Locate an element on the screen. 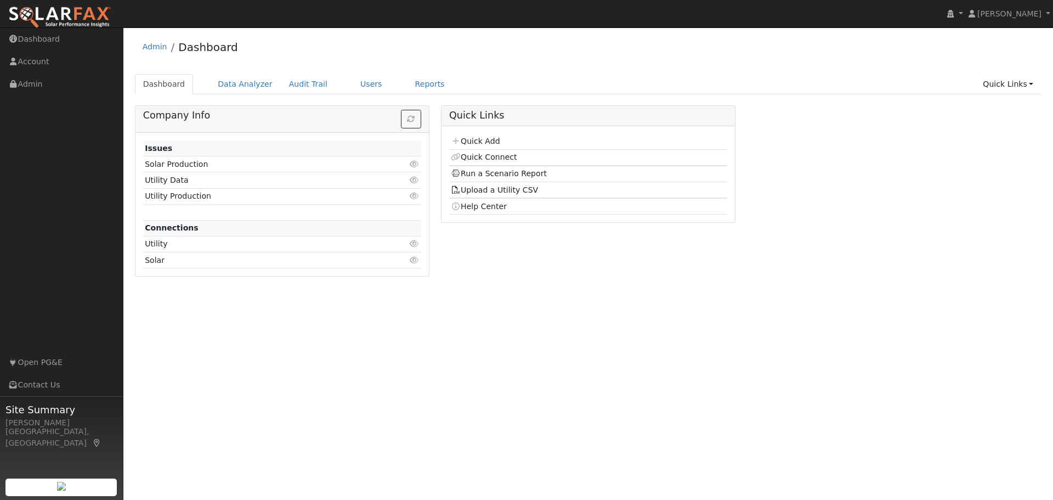  td: Utility Data is located at coordinates (259, 180).